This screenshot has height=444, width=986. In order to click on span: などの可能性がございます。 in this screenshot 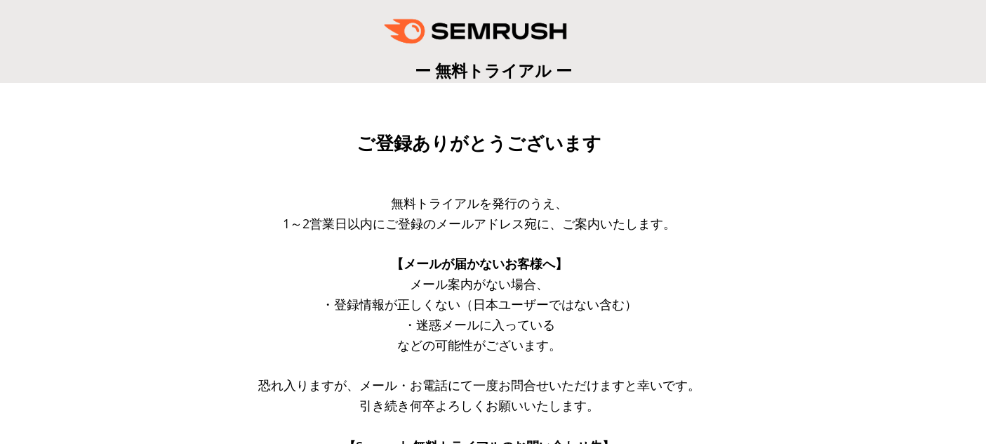, I will do `click(479, 345)`.